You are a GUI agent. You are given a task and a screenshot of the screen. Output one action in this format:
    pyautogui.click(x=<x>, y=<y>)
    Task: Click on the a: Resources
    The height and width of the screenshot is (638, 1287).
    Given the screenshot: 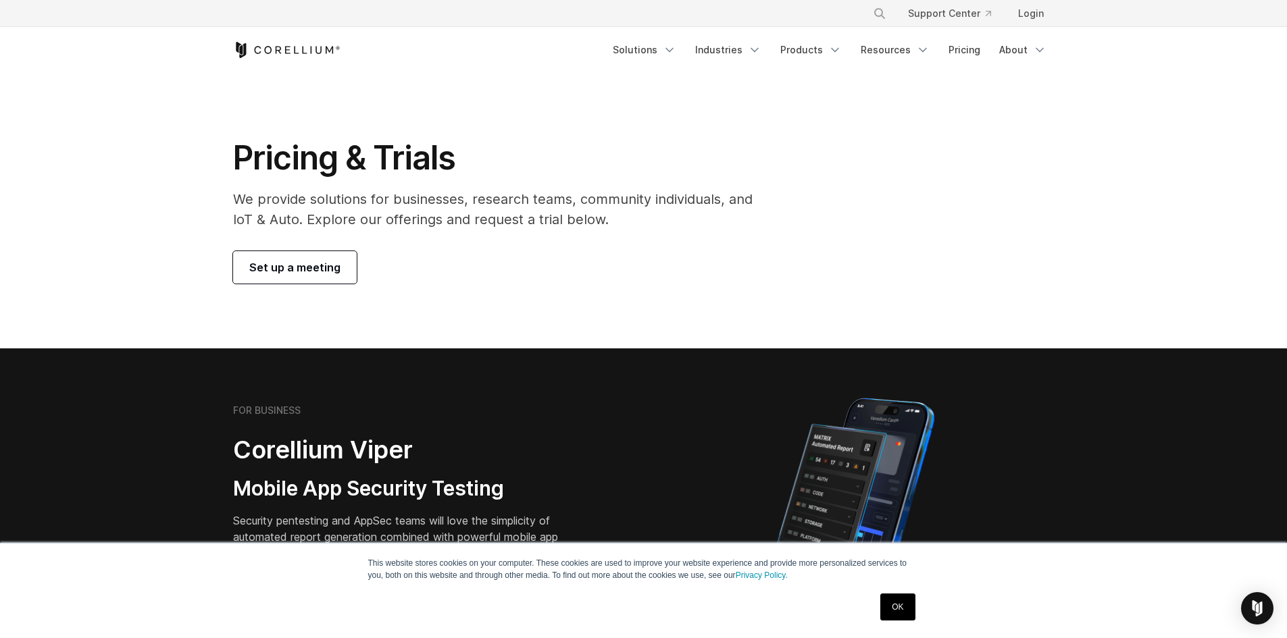 What is the action you would take?
    pyautogui.click(x=895, y=50)
    